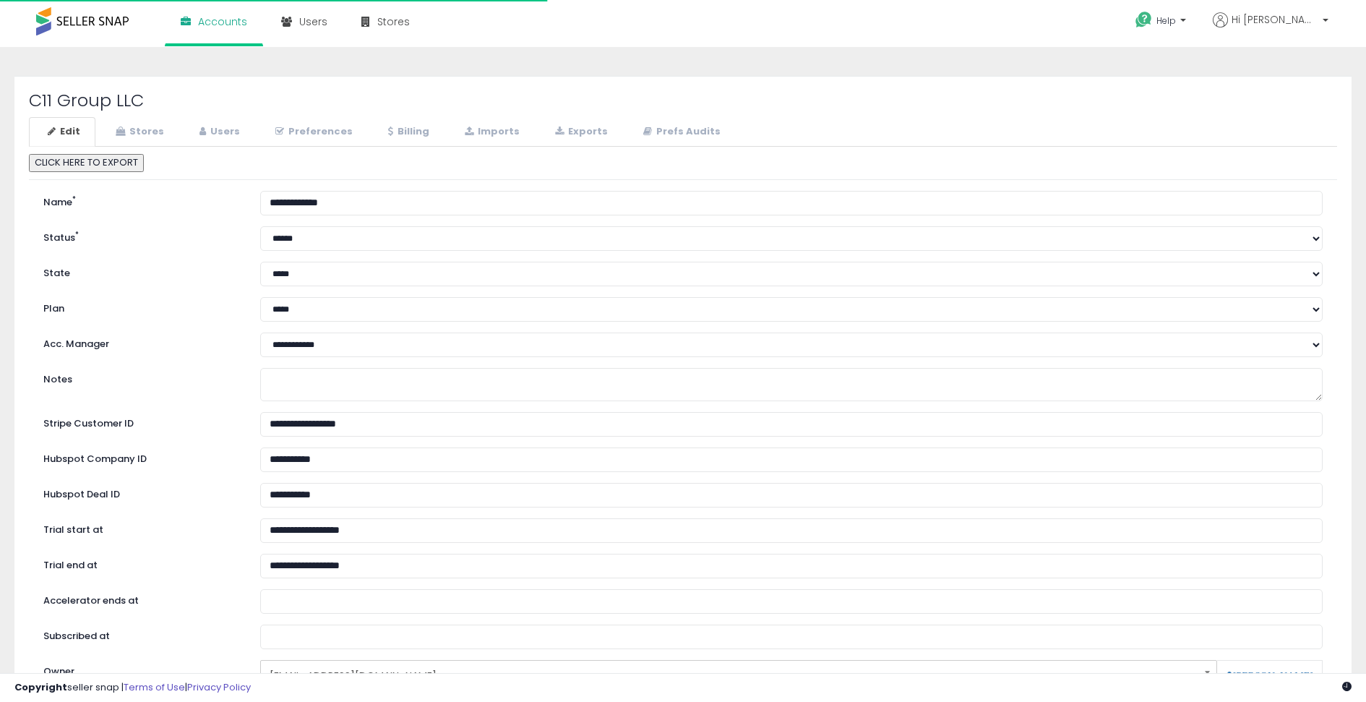 Image resolution: width=1366 pixels, height=702 pixels. Describe the element at coordinates (132, 687) in the screenshot. I see `div: seller snap | |` at that location.